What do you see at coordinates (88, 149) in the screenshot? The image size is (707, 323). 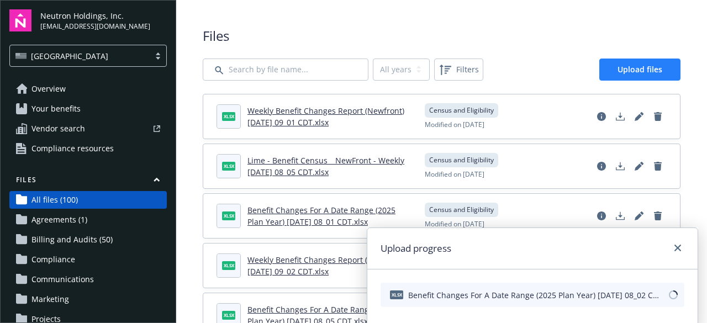 I see `a: Compliance resources` at bounding box center [88, 149].